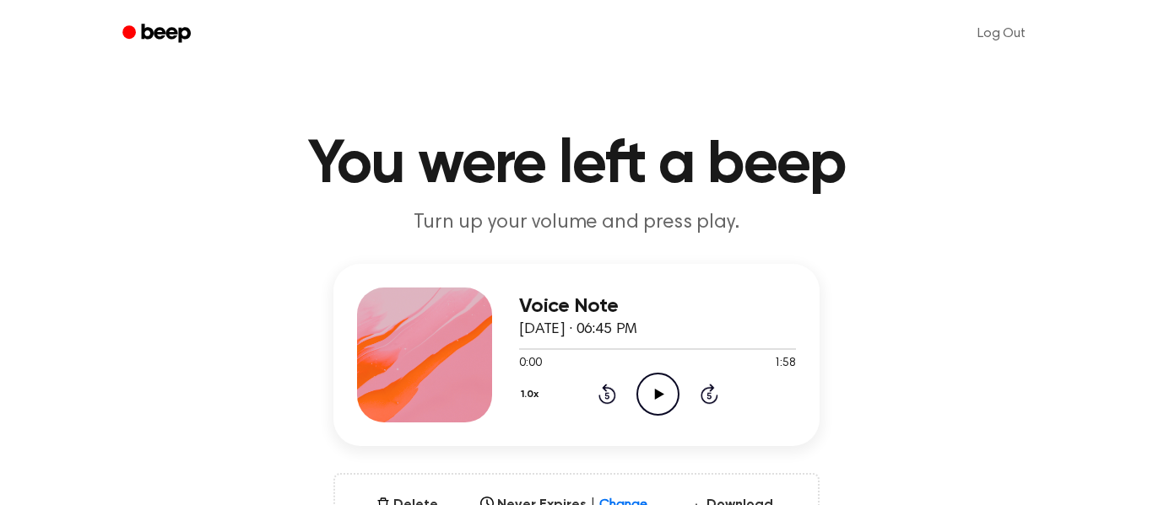  I want to click on a: Log Out, so click(1001, 34).